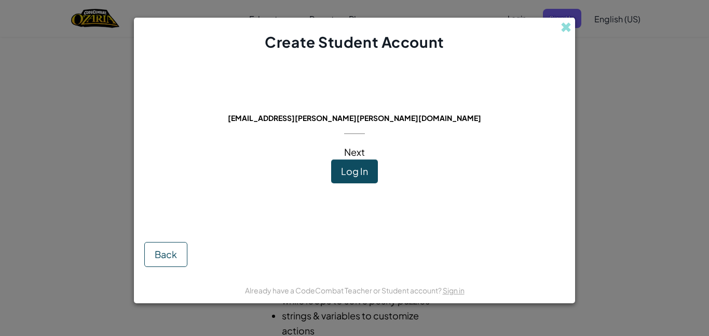  I want to click on span: Already have a CodeCombat Teacher or Student account?, so click(343, 290).